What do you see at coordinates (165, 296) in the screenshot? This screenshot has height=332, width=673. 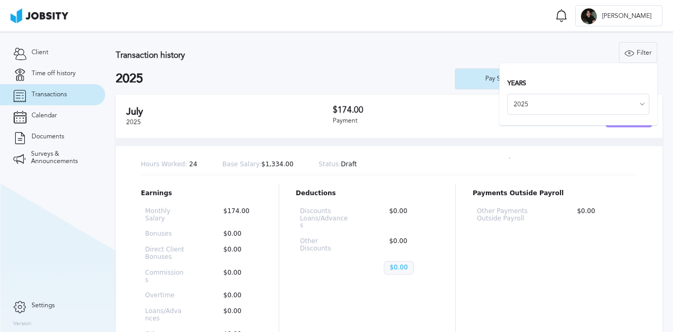 I see `p: Overtime` at bounding box center [165, 296].